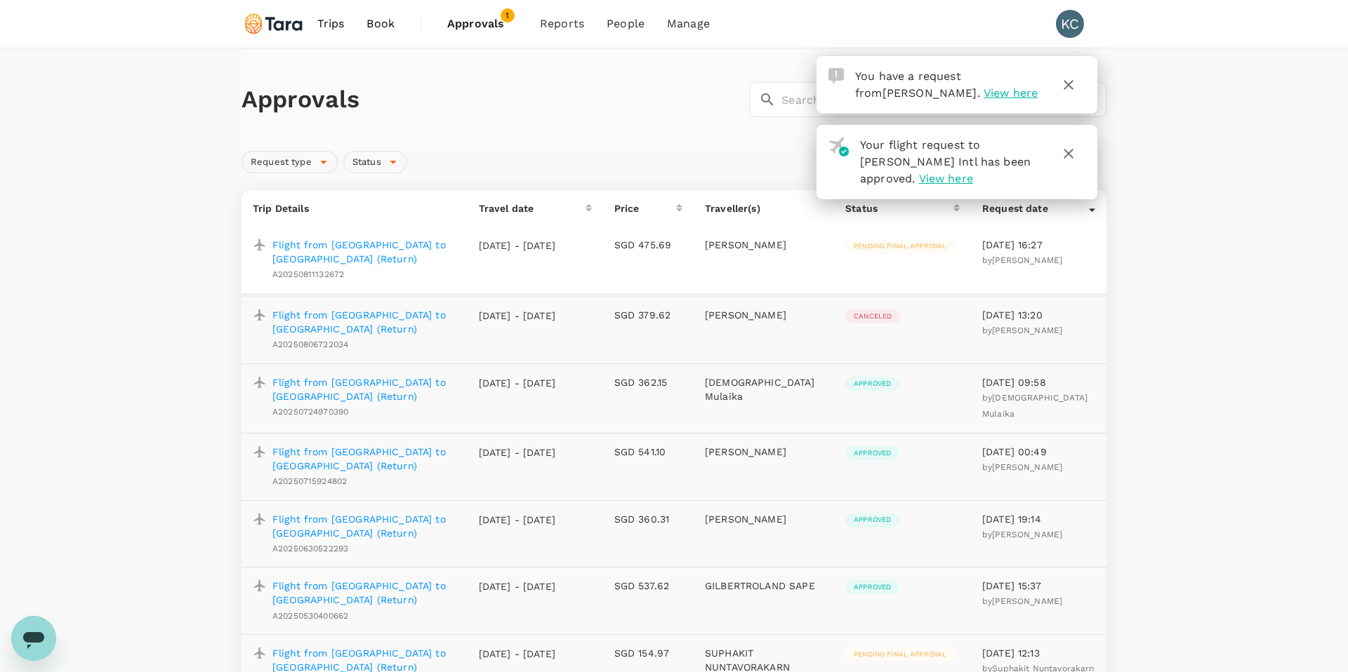 This screenshot has height=672, width=1348. Describe the element at coordinates (943, 100) in the screenshot. I see `input: Search by travellers, trips, or destination` at that location.